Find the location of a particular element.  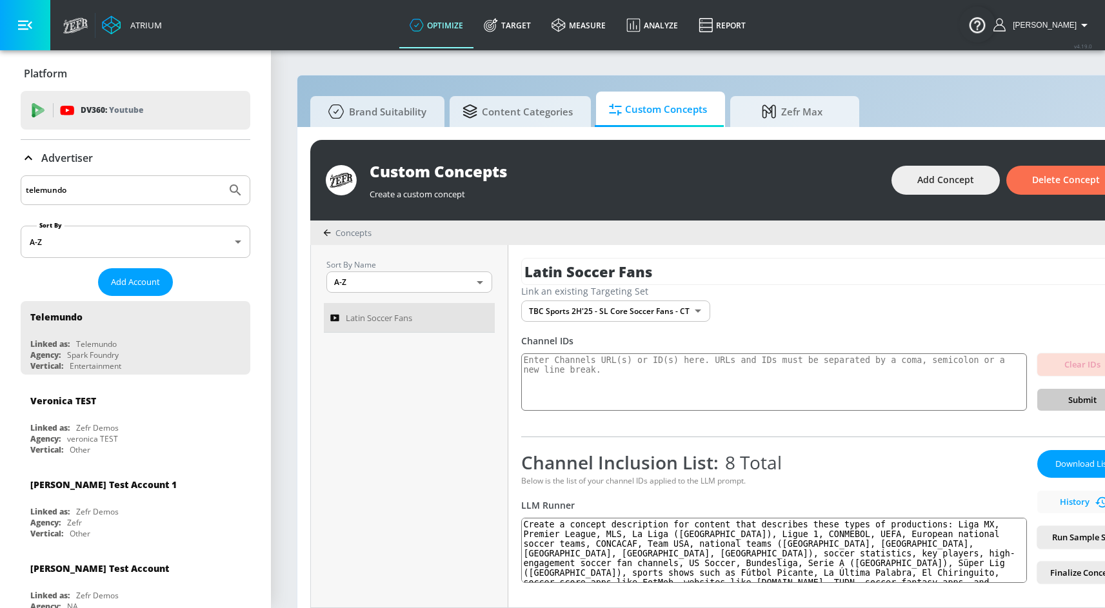

span: Brand Suitability is located at coordinates (375, 112).